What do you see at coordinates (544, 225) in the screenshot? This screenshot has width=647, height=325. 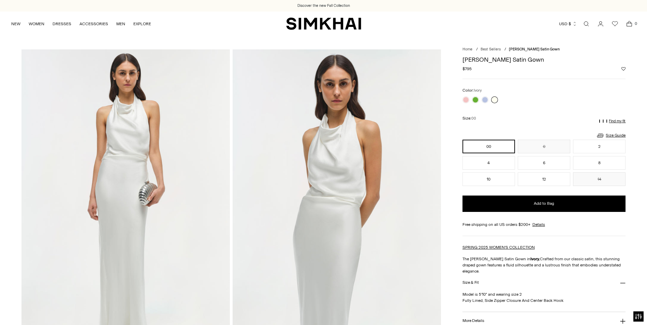 I see `div: Free shipping on all US orders $200+` at bounding box center [544, 225].